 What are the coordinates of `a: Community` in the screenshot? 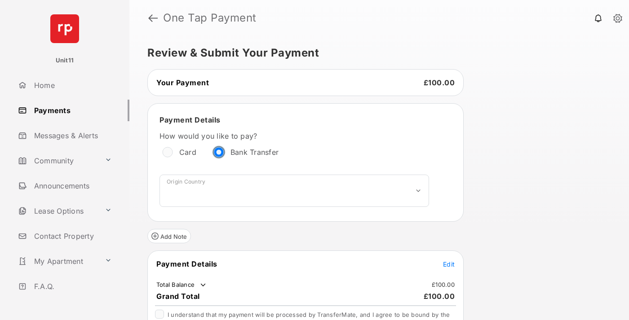 It's located at (58, 161).